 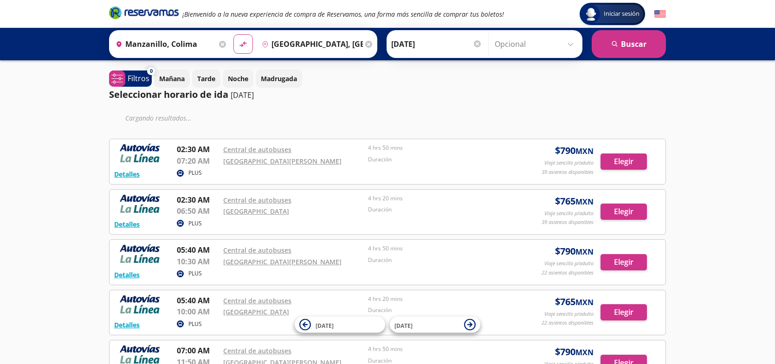 I want to click on p: Filtros, so click(x=138, y=78).